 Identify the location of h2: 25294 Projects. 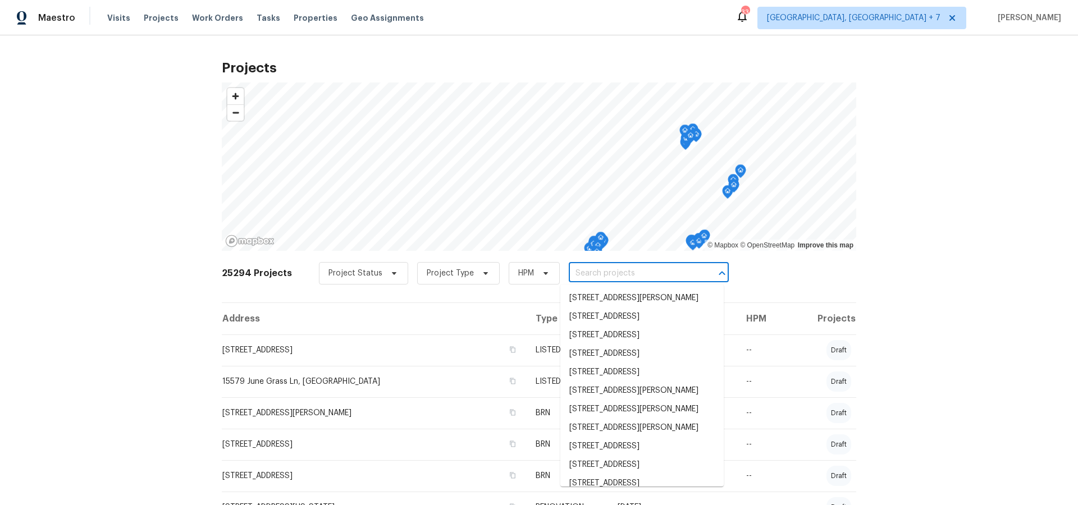
(257, 274).